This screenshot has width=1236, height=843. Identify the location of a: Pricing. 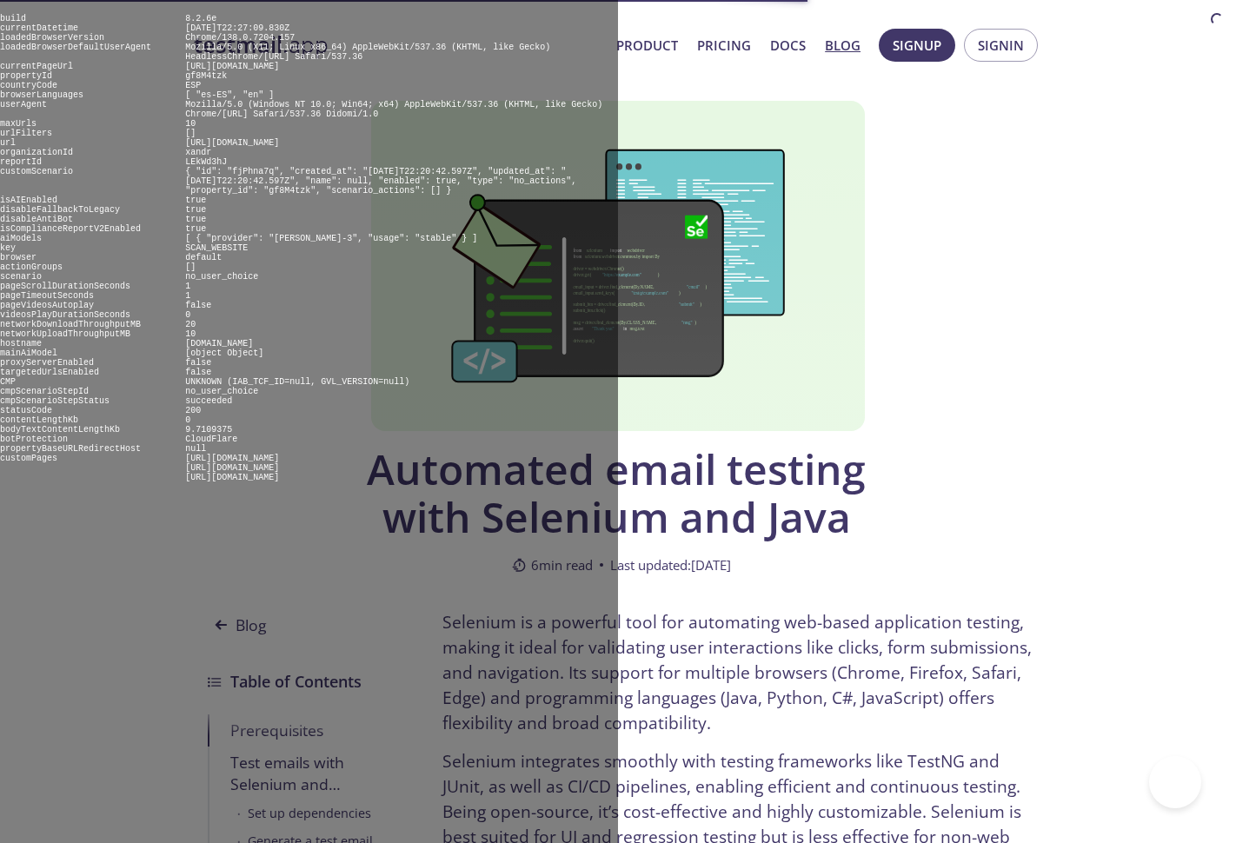
(724, 45).